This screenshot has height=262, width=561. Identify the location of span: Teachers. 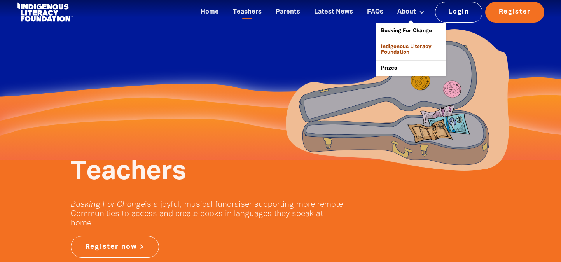
(128, 172).